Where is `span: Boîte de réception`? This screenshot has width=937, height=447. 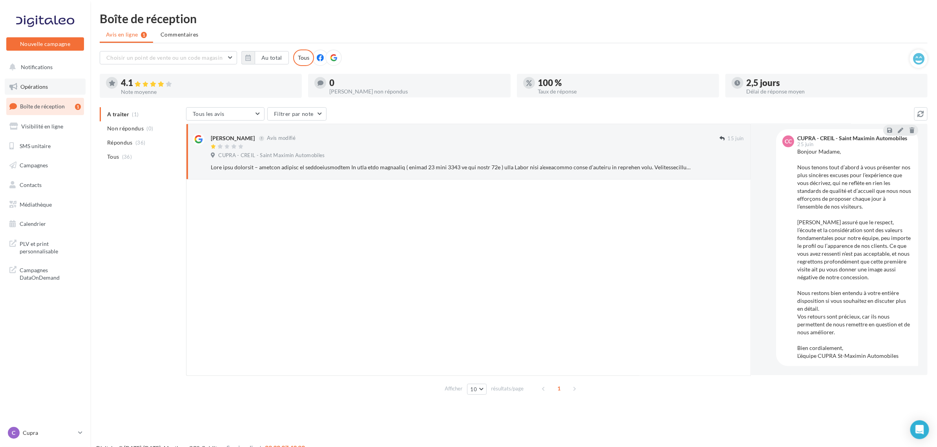
span: Boîte de réception is located at coordinates (42, 106).